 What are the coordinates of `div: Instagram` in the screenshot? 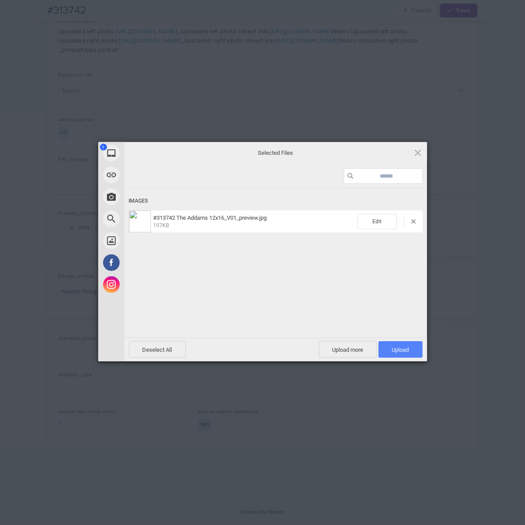 It's located at (151, 285).